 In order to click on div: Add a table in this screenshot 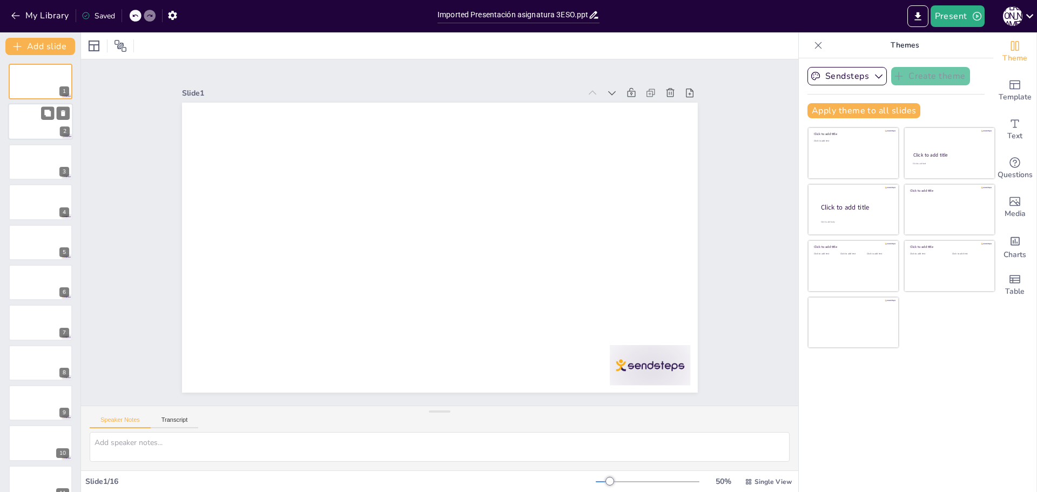, I will do `click(1015, 285)`.